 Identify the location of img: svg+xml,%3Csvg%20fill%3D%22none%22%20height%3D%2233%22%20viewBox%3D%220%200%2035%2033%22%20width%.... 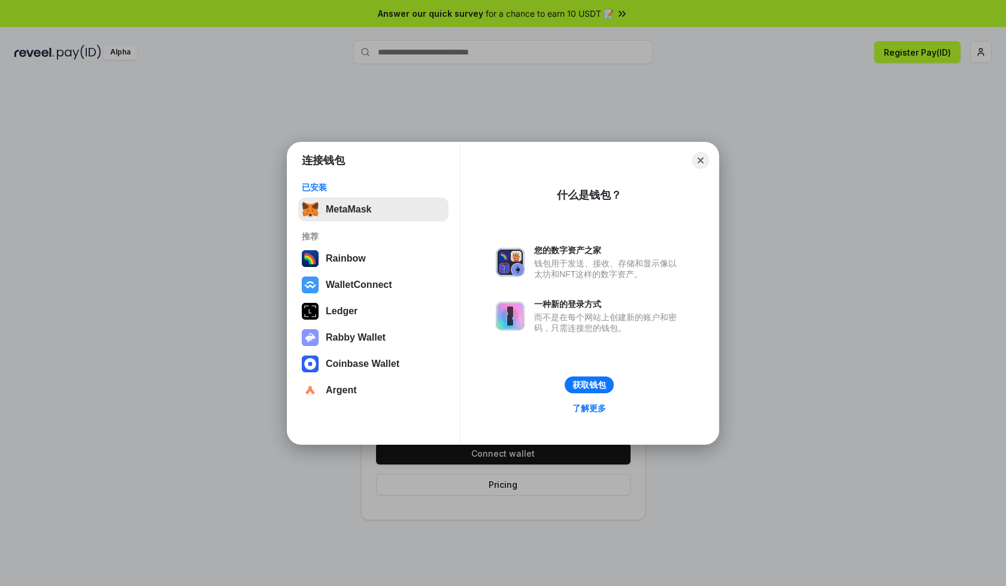
(310, 210).